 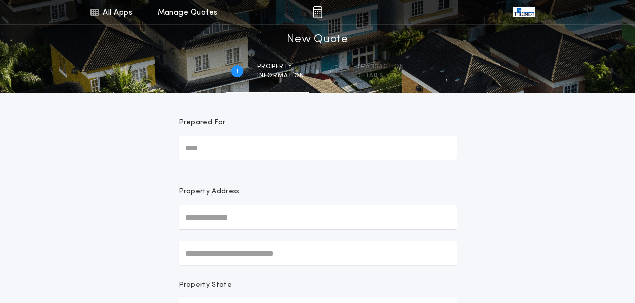 I want to click on p: Prepared For, so click(x=202, y=123).